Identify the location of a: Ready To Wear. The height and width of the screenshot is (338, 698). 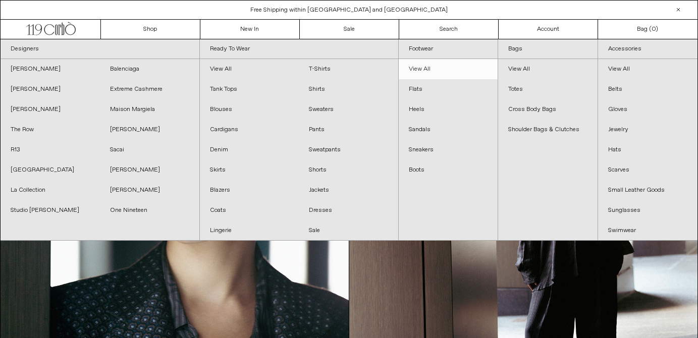
(299, 49).